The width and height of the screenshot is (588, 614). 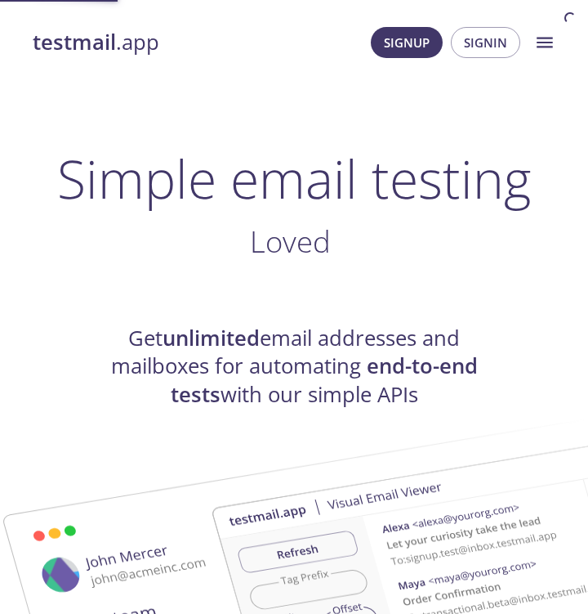 What do you see at coordinates (290, 241) in the screenshot?
I see `span: Loved` at bounding box center [290, 241].